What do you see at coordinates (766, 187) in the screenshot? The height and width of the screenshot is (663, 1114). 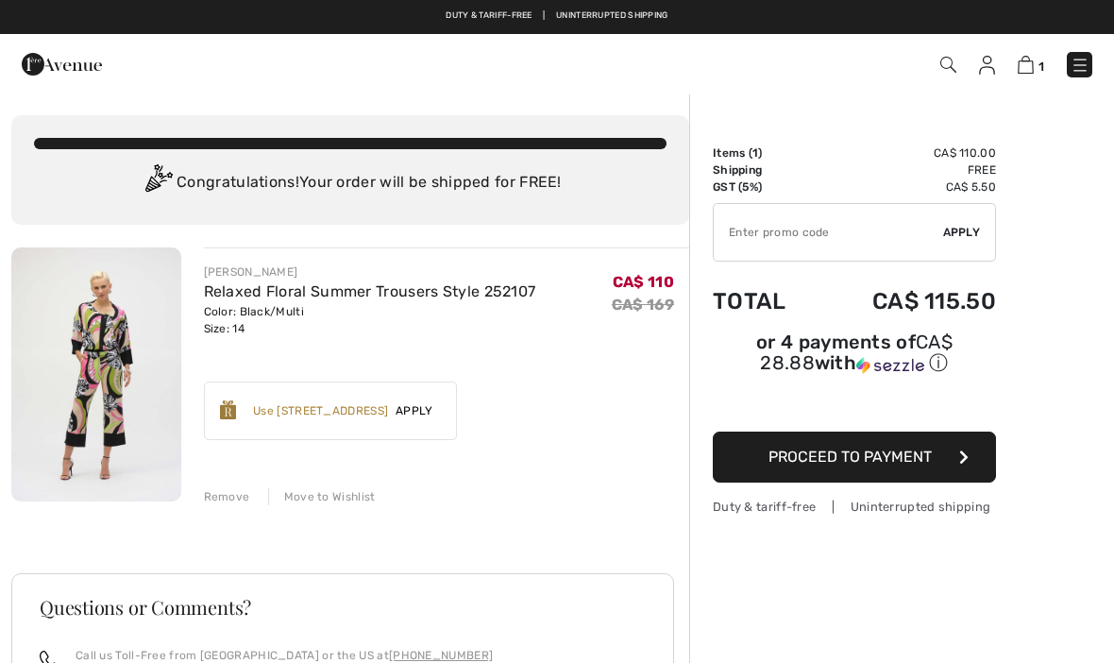 I see `td: GST (5%)` at bounding box center [766, 187].